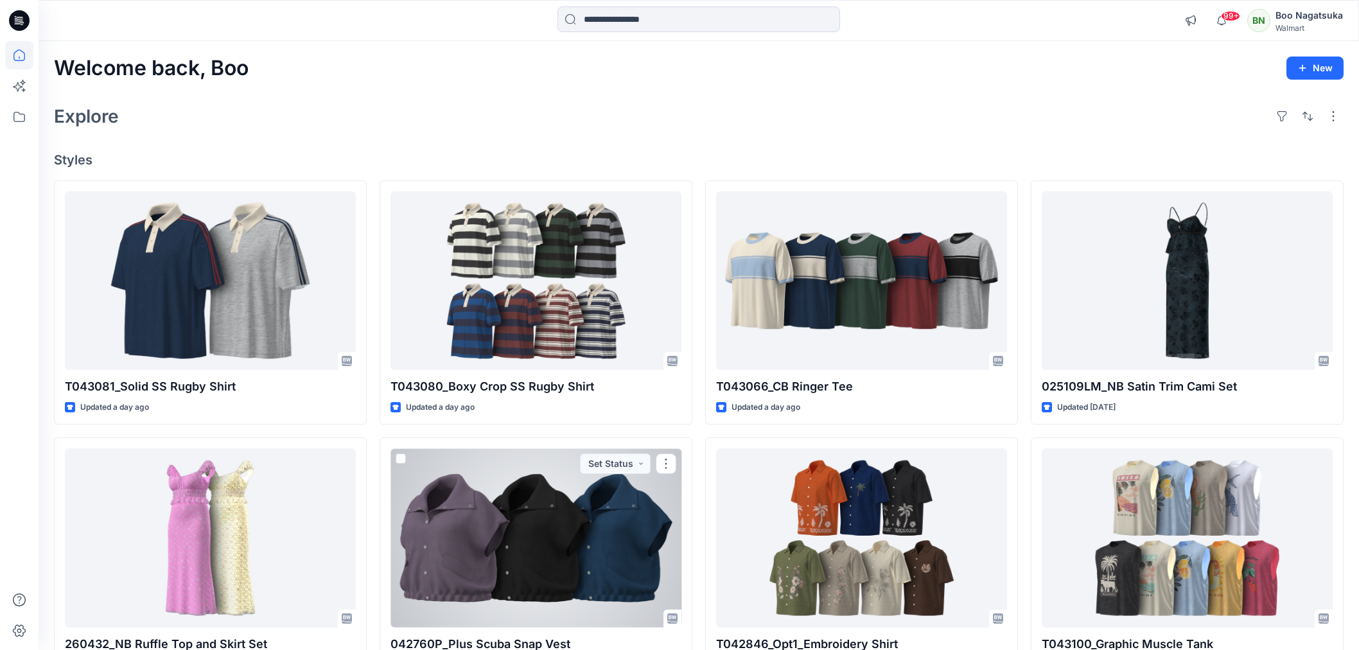 This screenshot has width=1359, height=650. Describe the element at coordinates (210, 537) in the screenshot. I see `a: 260432_NB Ruffle Top and Skirt Set` at that location.